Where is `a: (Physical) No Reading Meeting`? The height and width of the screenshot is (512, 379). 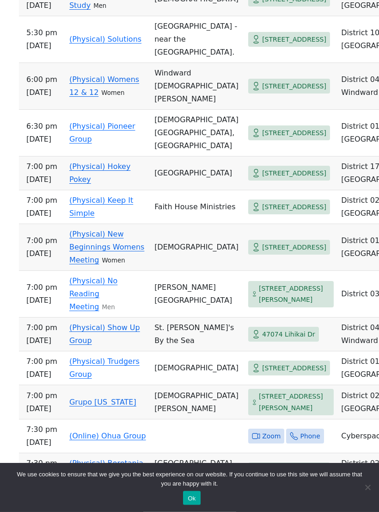 a: (Physical) No Reading Meeting is located at coordinates (93, 294).